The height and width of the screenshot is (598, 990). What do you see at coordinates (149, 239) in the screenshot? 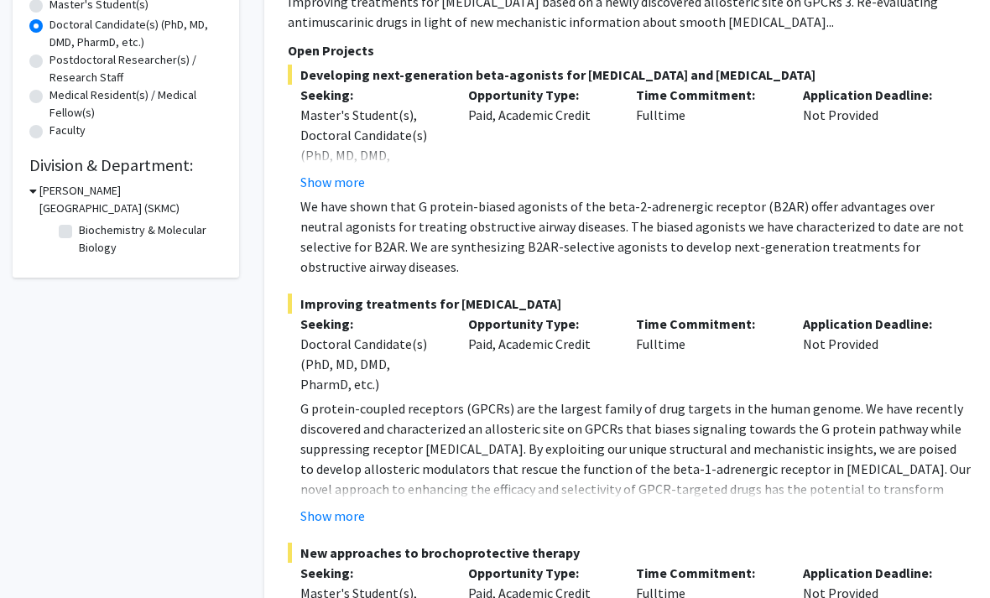
I see `label: Biochemistry & Molecular Biology` at bounding box center [149, 239].